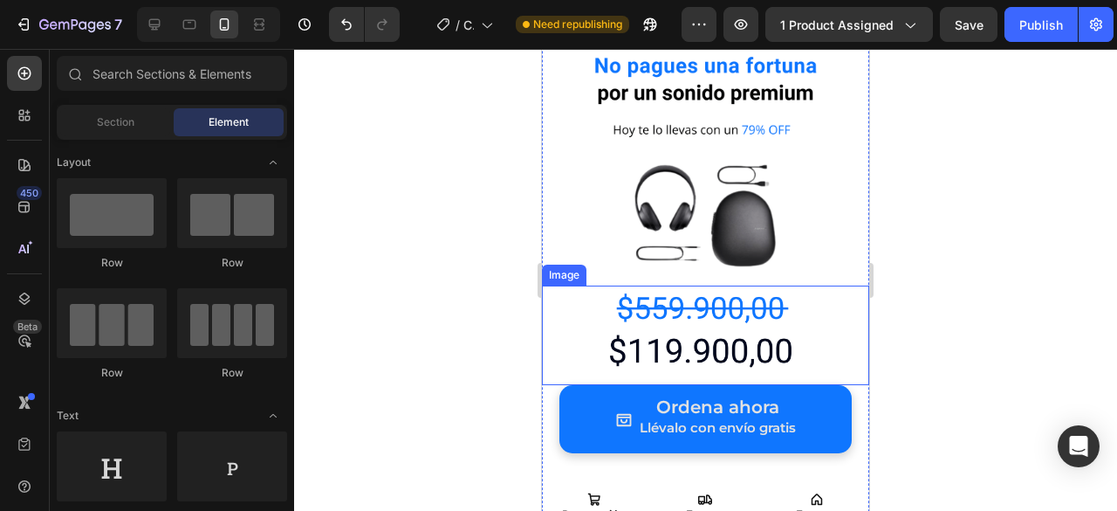  I want to click on input: Search Sections & Elements, so click(172, 73).